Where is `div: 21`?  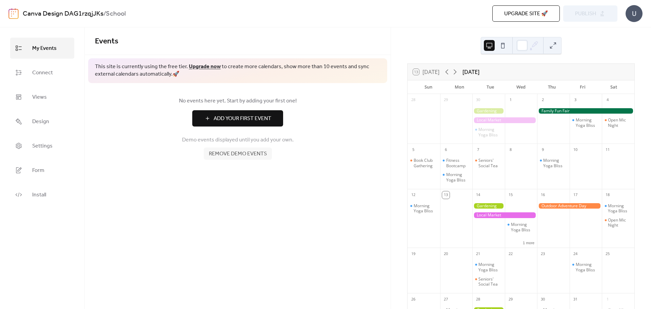 div: 21 is located at coordinates (478, 254).